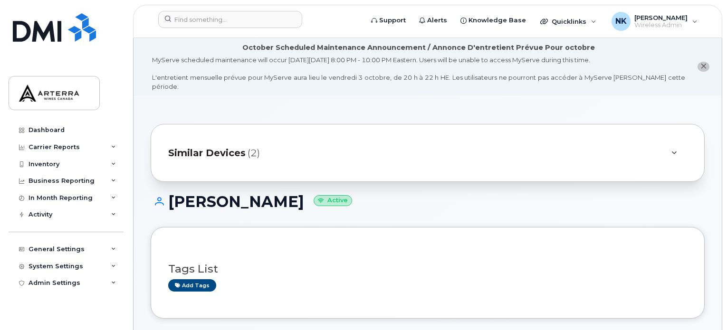 The image size is (727, 330). Describe the element at coordinates (192, 285) in the screenshot. I see `a: Add tags` at that location.